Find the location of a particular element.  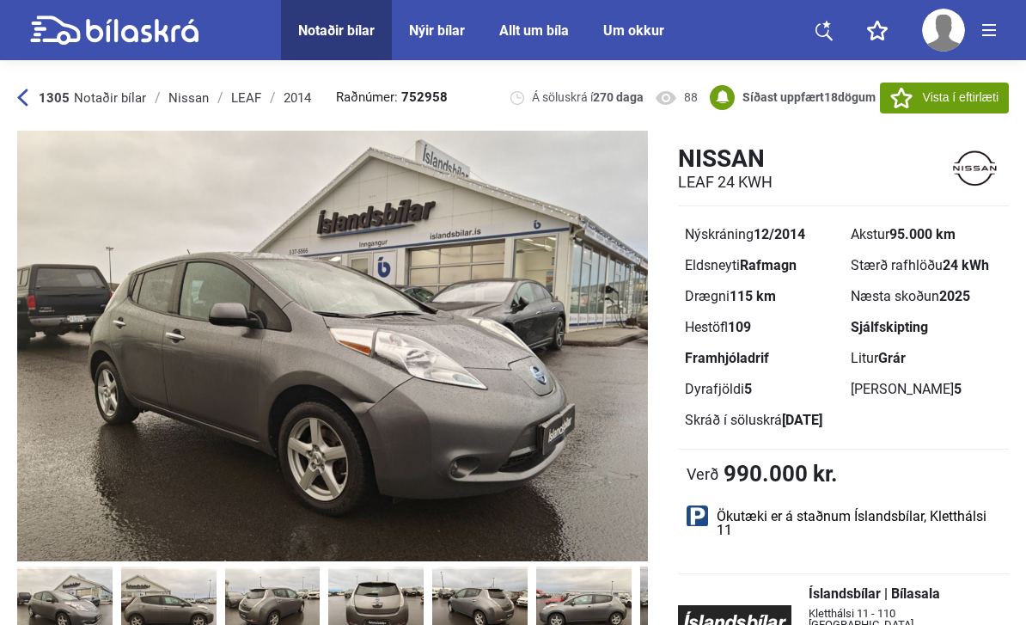

b: Grár is located at coordinates (892, 358).